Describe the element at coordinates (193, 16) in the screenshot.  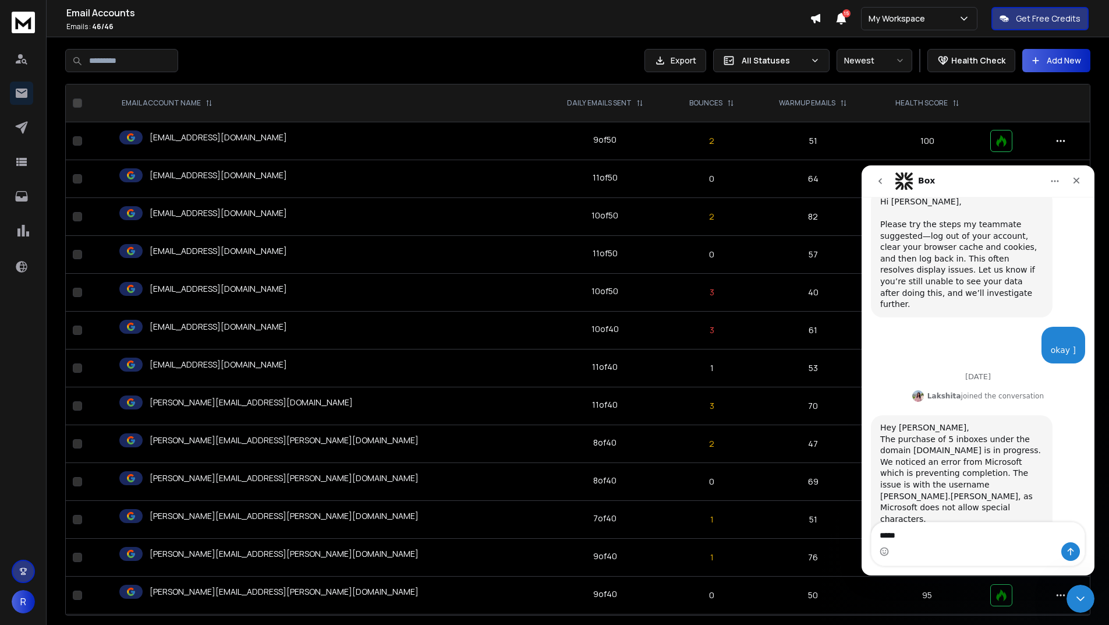
I see `button: Home` at that location.